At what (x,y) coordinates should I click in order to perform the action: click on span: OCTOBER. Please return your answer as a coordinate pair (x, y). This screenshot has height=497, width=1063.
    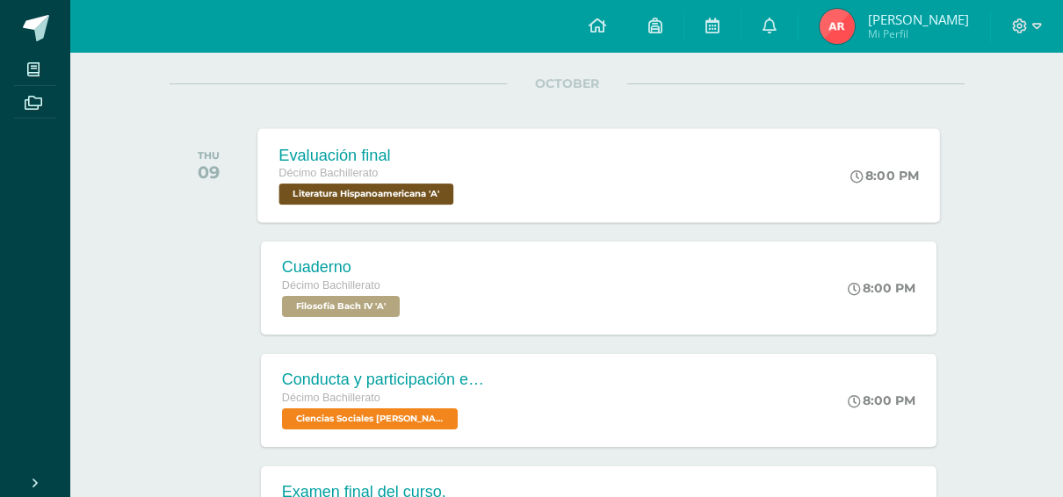
    Looking at the image, I should click on (566, 83).